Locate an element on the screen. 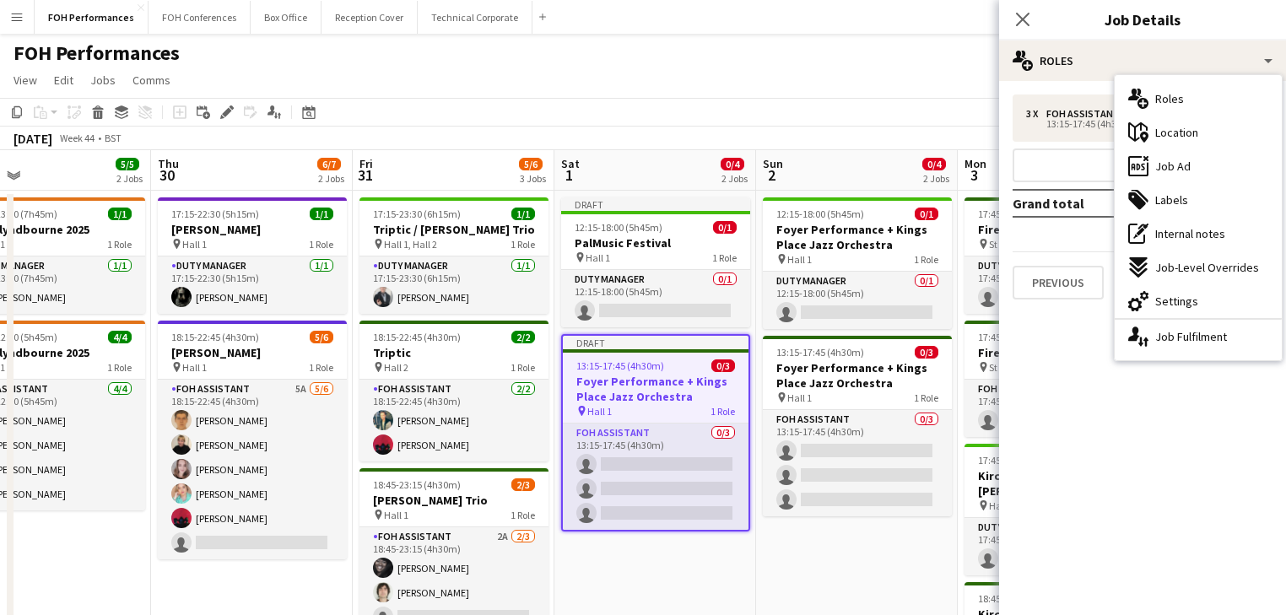 Image resolution: width=1286 pixels, height=615 pixels. app-job-card: Draft12:15-18:00 (5h45m)0/1PalMusic Festival Hall 11 RoleDuty Manager0/112:15-18:00 (5h45m) is located at coordinates (656, 262).